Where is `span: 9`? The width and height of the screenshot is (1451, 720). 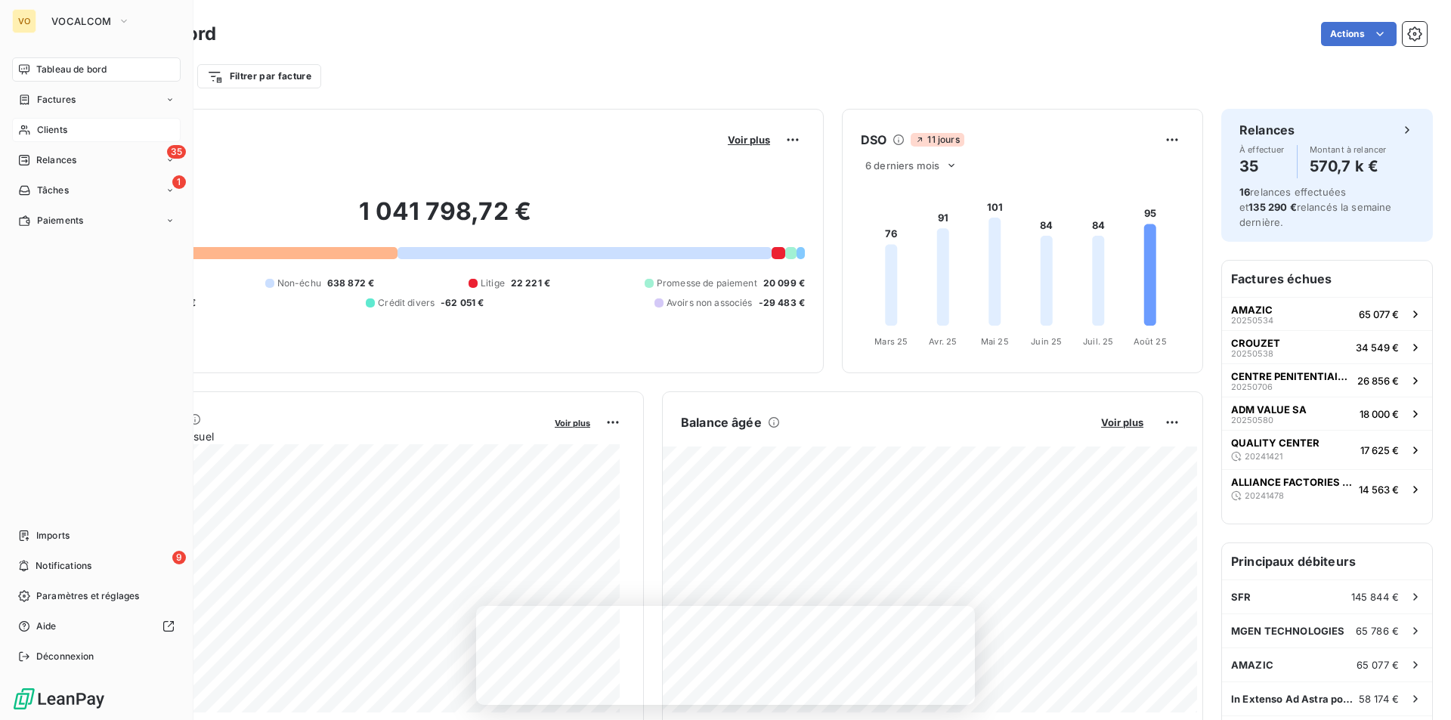 span: 9 is located at coordinates (179, 558).